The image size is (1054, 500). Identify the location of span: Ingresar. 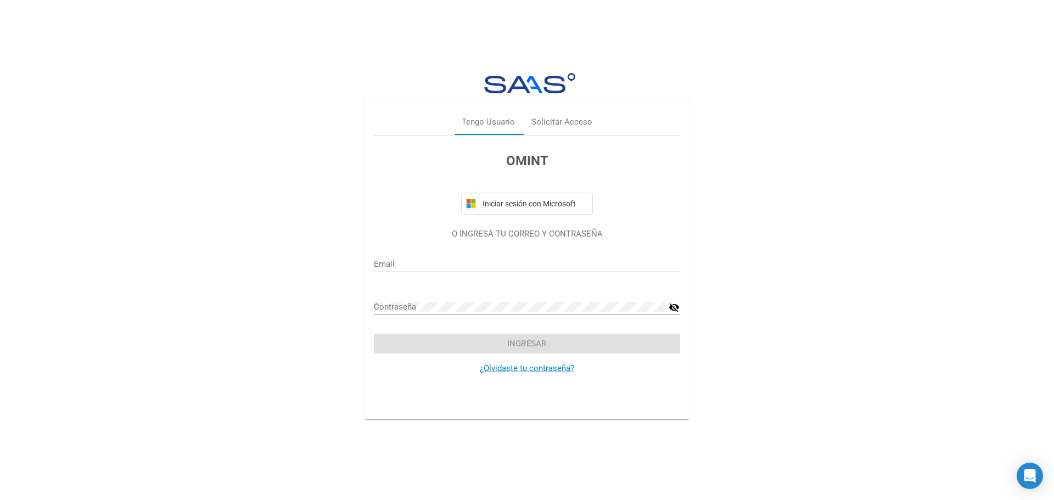
(527, 344).